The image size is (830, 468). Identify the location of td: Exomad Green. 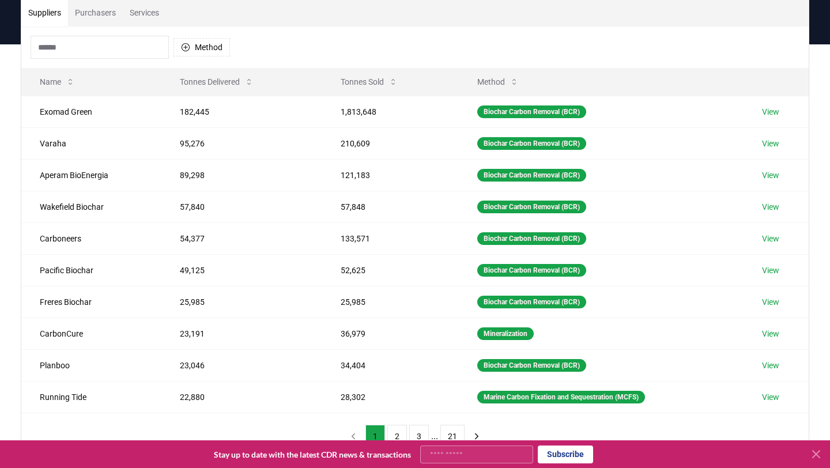
(91, 111).